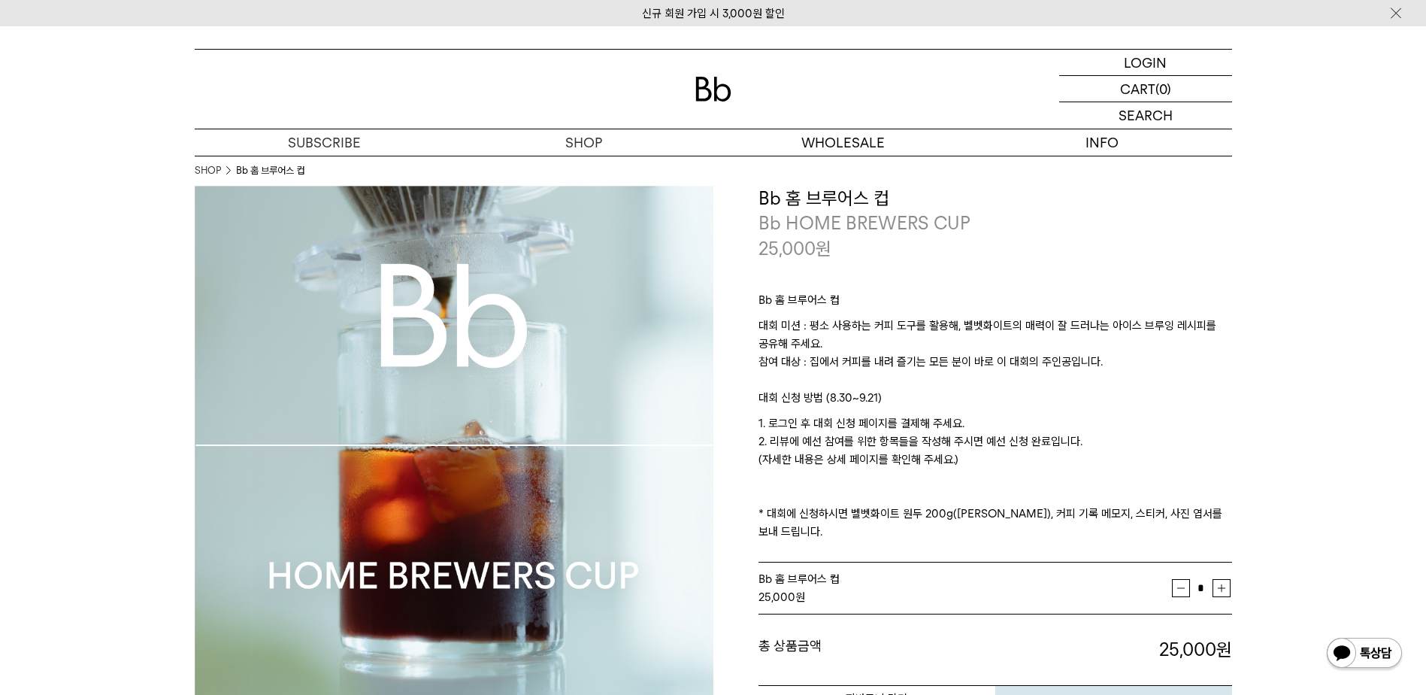  What do you see at coordinates (795, 249) in the screenshot?
I see `p: 25,000` at bounding box center [795, 249].